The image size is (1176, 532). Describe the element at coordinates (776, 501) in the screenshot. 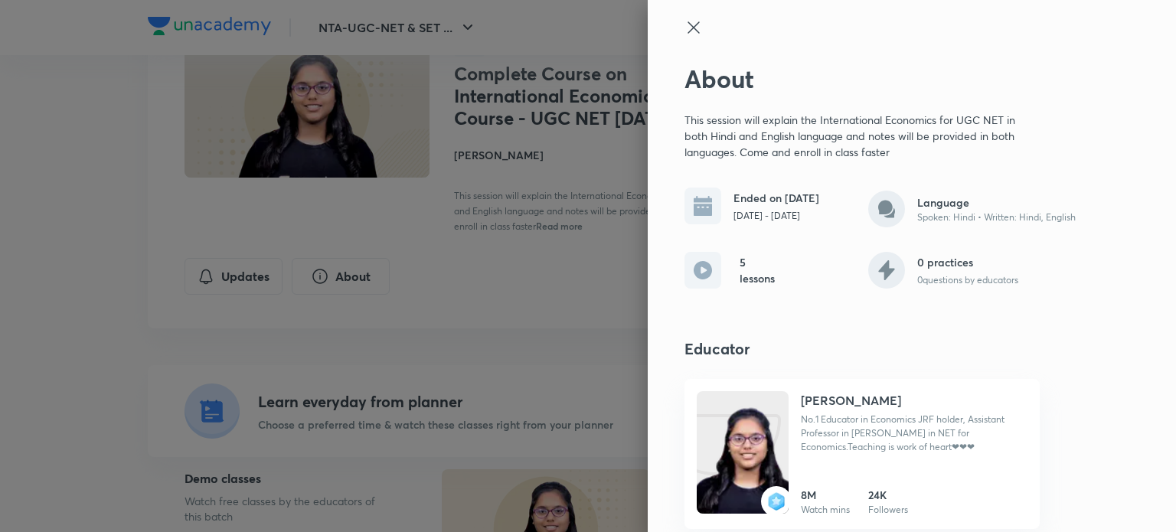

I see `img: badge` at that location.